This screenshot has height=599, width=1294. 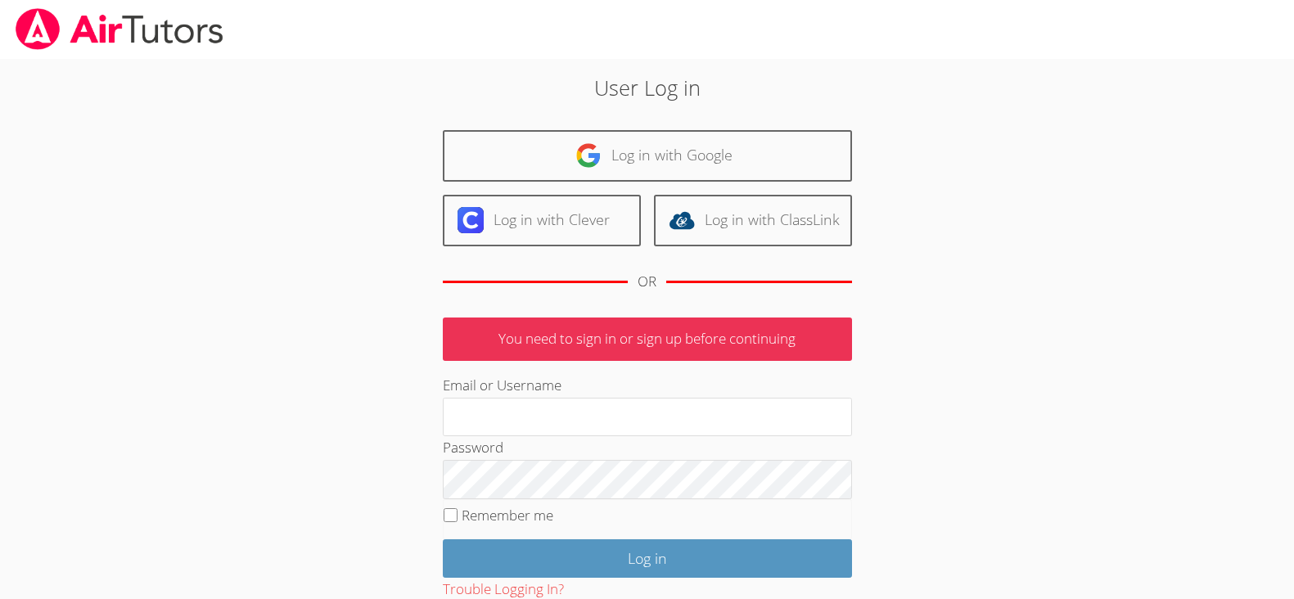 What do you see at coordinates (647, 88) in the screenshot?
I see `h2: User Log in` at bounding box center [647, 88].